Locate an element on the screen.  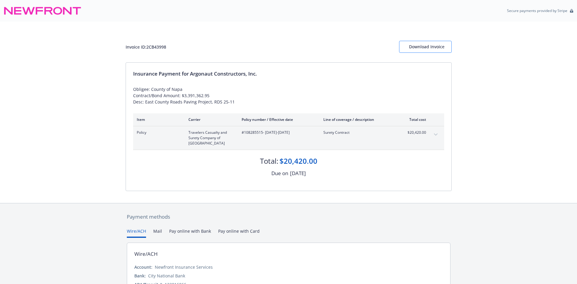
div: Download Invoice is located at coordinates (425, 47).